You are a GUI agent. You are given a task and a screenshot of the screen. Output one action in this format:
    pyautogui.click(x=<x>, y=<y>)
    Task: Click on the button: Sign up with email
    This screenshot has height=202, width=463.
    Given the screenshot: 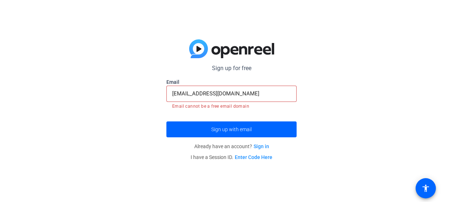 What is the action you would take?
    pyautogui.click(x=231, y=129)
    